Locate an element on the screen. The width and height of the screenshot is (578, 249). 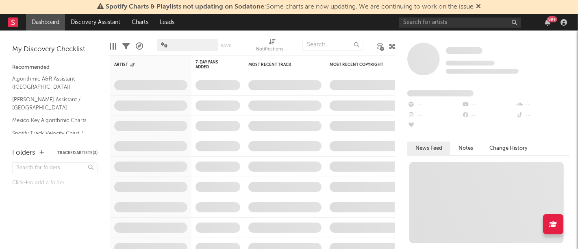
span: Spotify Charts & Playlists not updating on Sodatone is located at coordinates (185, 7).